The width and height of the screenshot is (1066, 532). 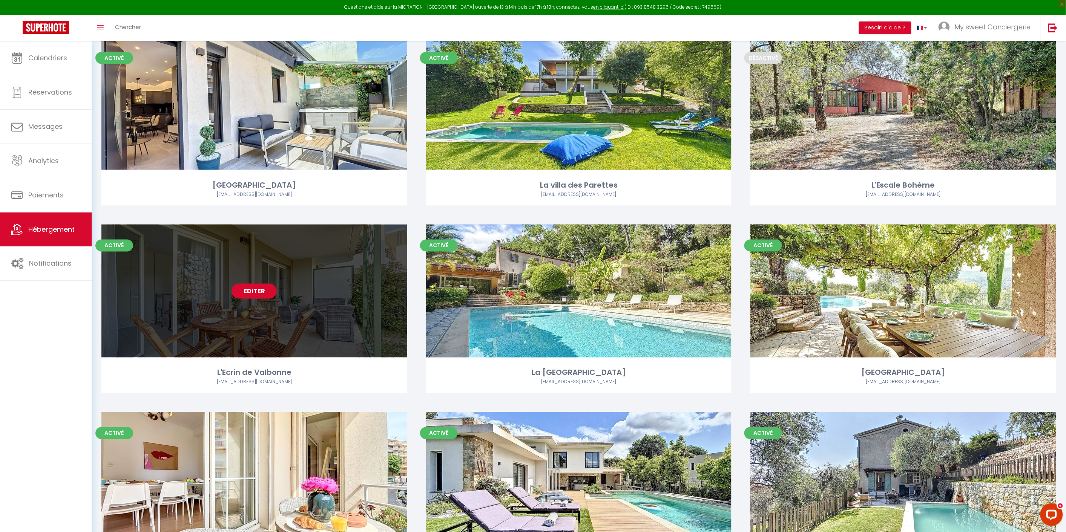 What do you see at coordinates (993, 27) in the screenshot?
I see `span: My sweet Conciergerie` at bounding box center [993, 27].